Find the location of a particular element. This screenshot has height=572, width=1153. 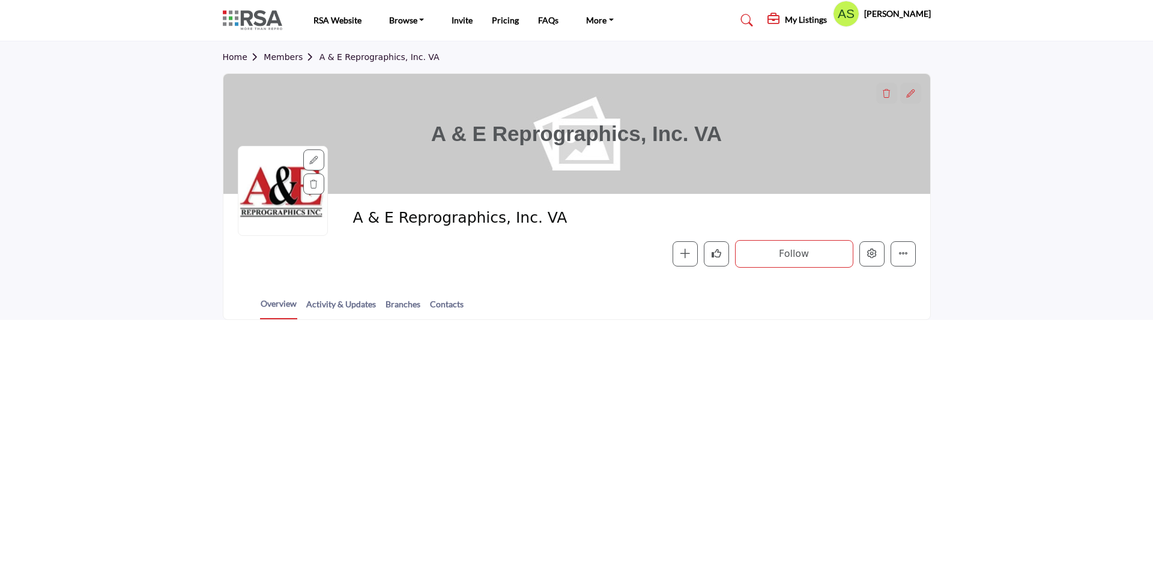

a: Overview is located at coordinates (279, 308).